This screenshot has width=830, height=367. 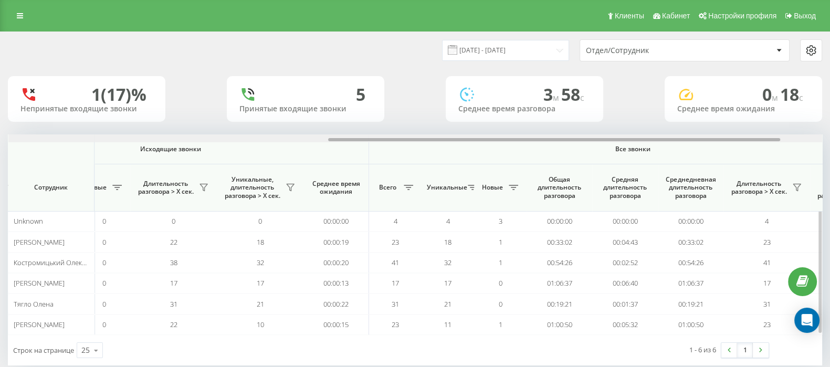 I want to click on td: 00:00:15, so click(x=336, y=324).